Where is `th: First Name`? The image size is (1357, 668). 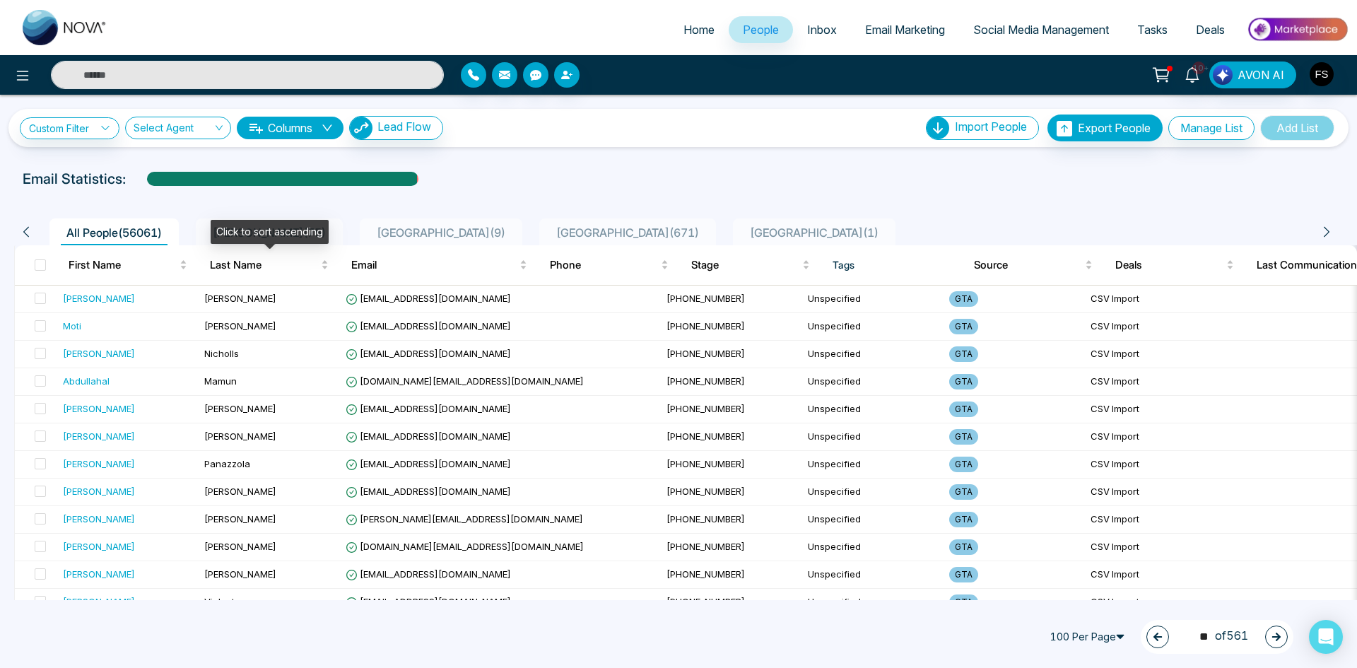
th: First Name is located at coordinates (128, 265).